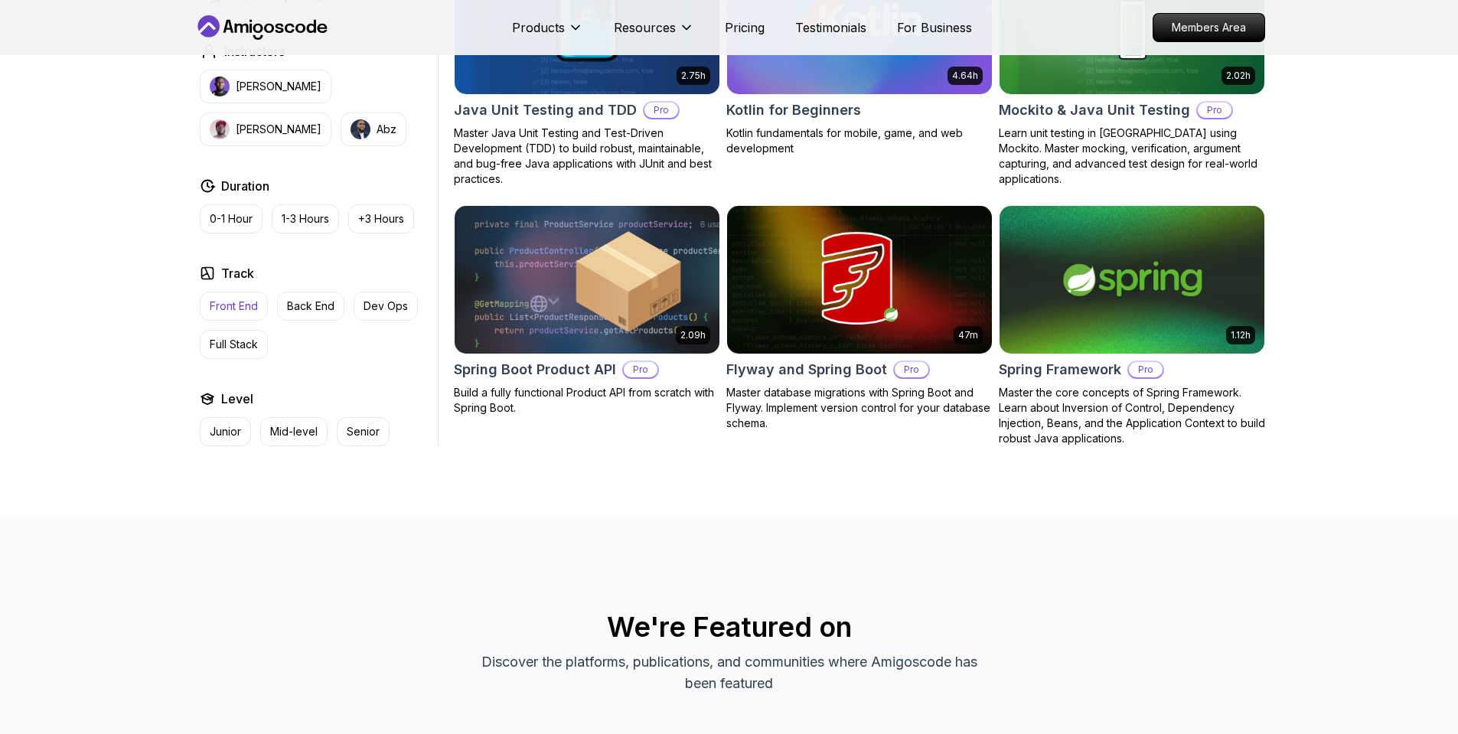  I want to click on p: Abz, so click(386, 129).